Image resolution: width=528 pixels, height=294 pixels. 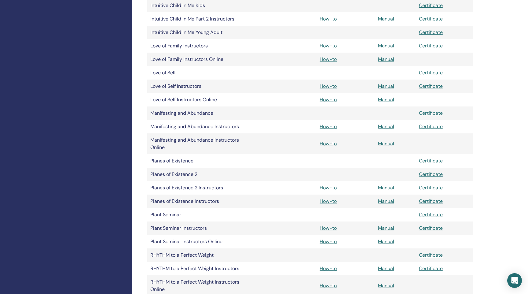 What do you see at coordinates (202, 144) in the screenshot?
I see `td: Manifesting and Abundance Instructors Online` at bounding box center [202, 144].